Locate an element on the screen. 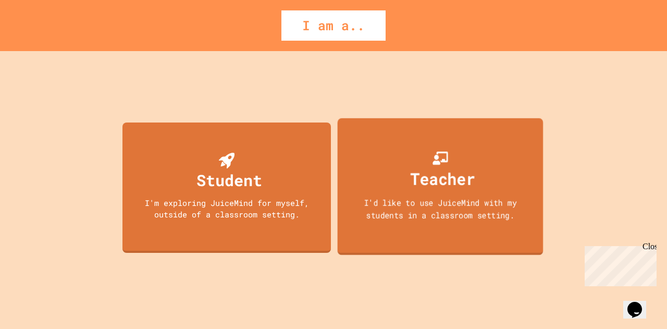  div: I am a.. is located at coordinates (333, 26).